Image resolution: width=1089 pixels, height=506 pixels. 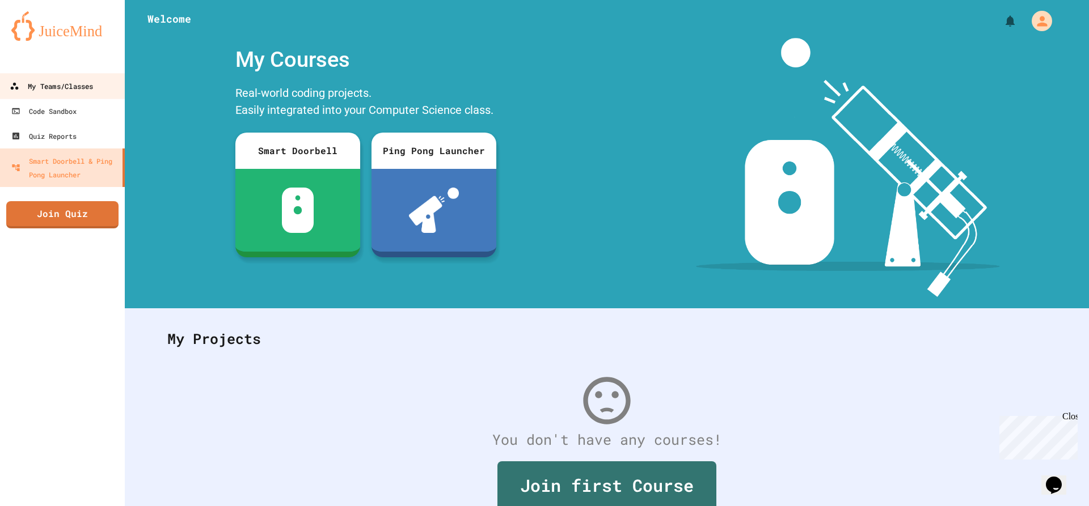 What do you see at coordinates (298, 151) in the screenshot?
I see `div: Smart Doorbell` at bounding box center [298, 151].